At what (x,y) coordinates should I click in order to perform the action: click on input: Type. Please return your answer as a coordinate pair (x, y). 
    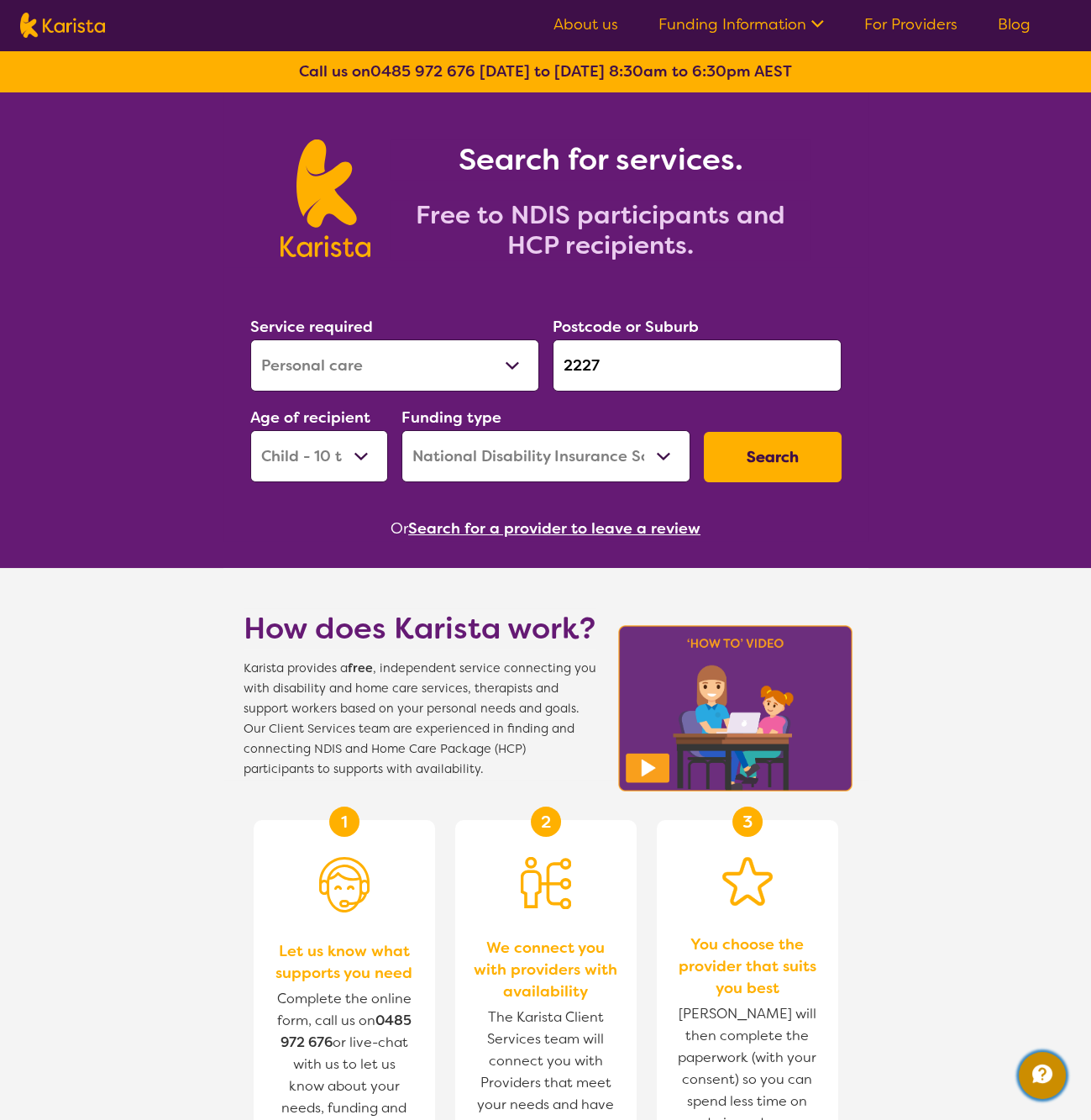
    Looking at the image, I should click on (697, 365).